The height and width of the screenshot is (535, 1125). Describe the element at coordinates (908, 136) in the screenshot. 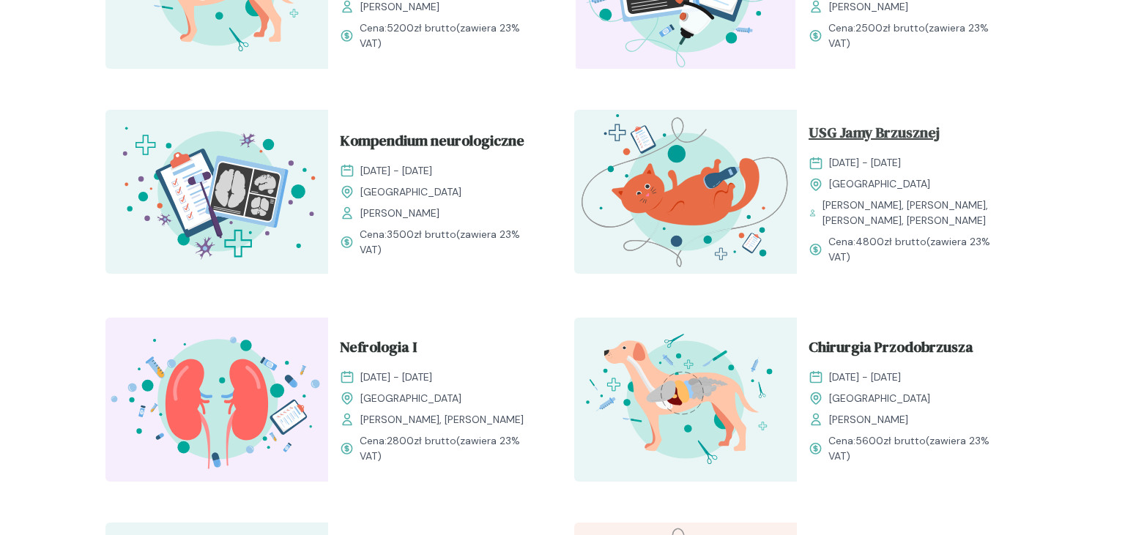

I see `a: USG Jamy Brzusznej` at that location.